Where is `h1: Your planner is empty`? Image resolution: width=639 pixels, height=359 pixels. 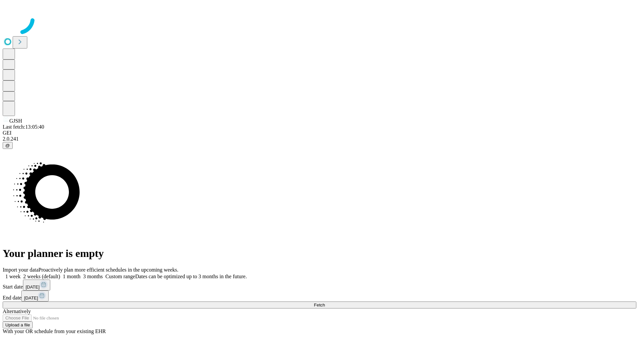 h1: Your planner is empty is located at coordinates (319, 253).